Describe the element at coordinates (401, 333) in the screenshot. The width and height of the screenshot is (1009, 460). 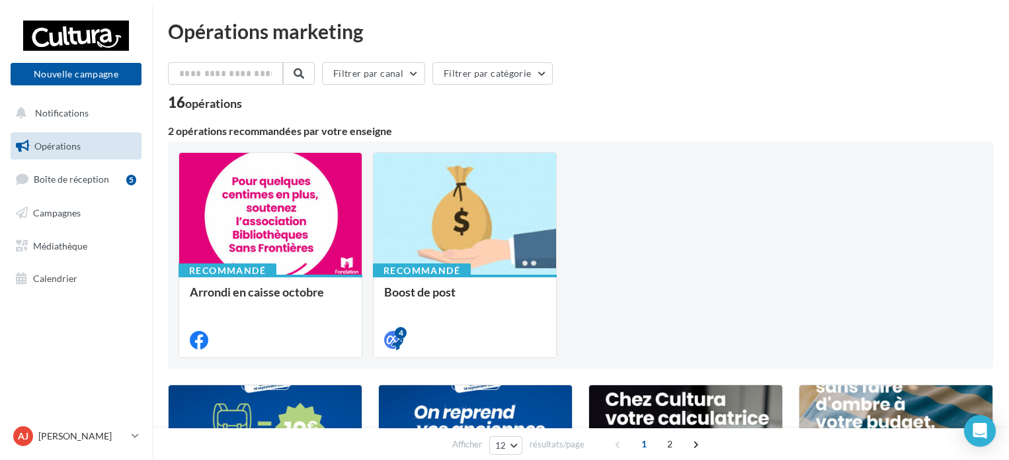
I see `div: 4` at that location.